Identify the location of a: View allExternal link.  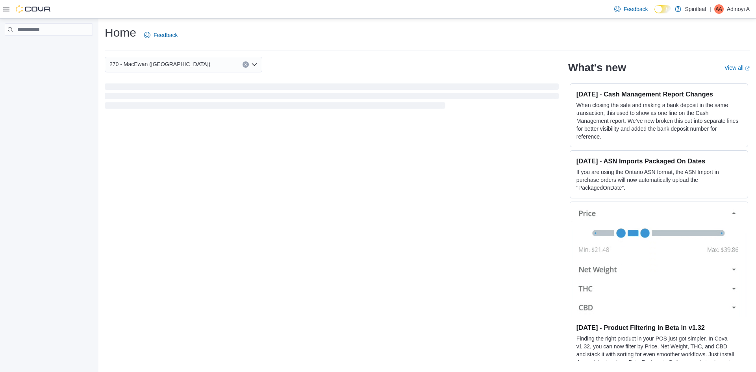
(737, 68).